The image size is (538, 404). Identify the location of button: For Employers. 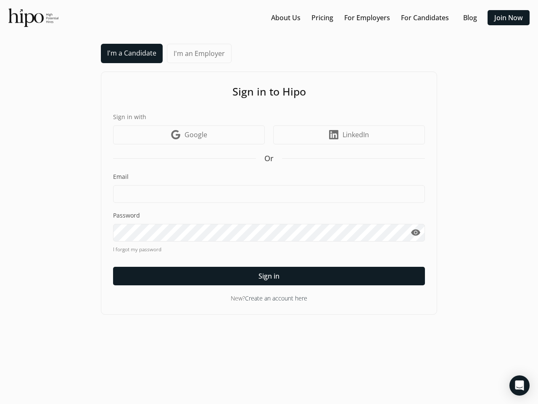
(367, 18).